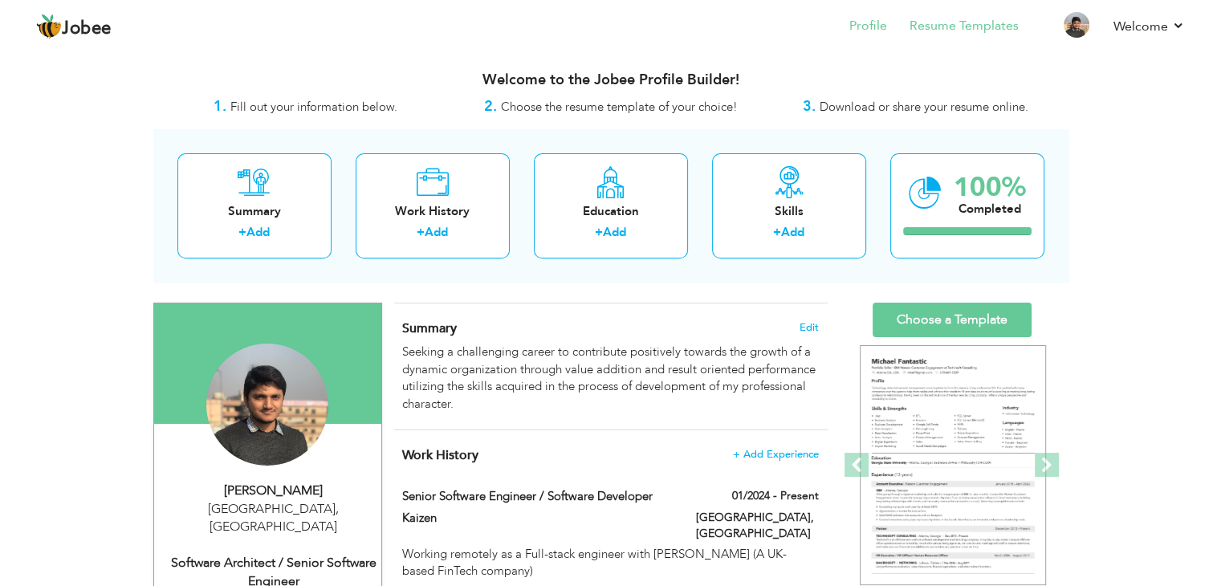 This screenshot has width=1221, height=586. I want to click on h4: This helps to show the companies you have worked for., so click(610, 455).